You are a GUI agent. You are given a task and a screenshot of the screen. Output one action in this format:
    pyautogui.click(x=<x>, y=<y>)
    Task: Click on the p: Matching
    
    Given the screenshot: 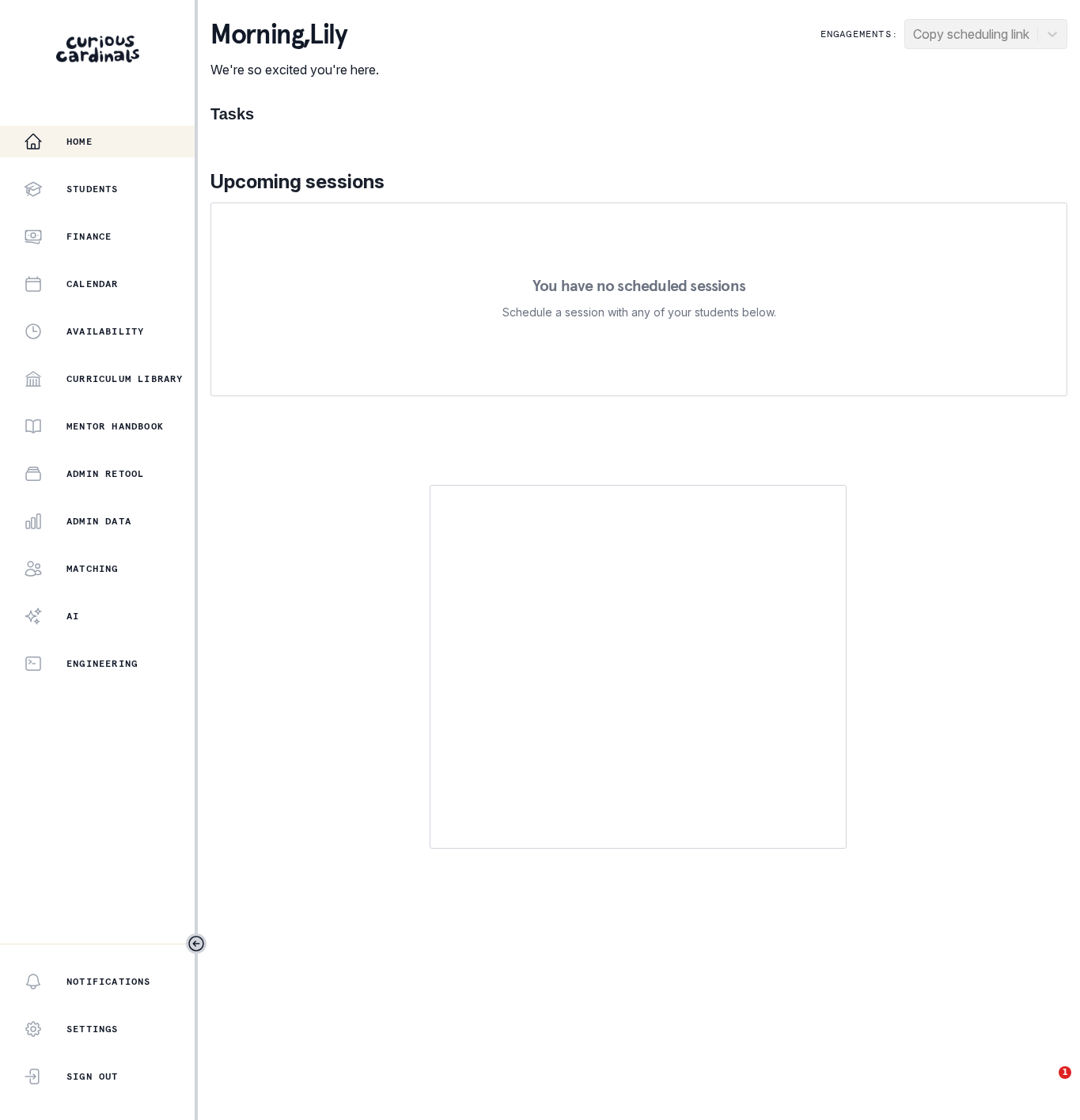 What is the action you would take?
    pyautogui.click(x=93, y=569)
    